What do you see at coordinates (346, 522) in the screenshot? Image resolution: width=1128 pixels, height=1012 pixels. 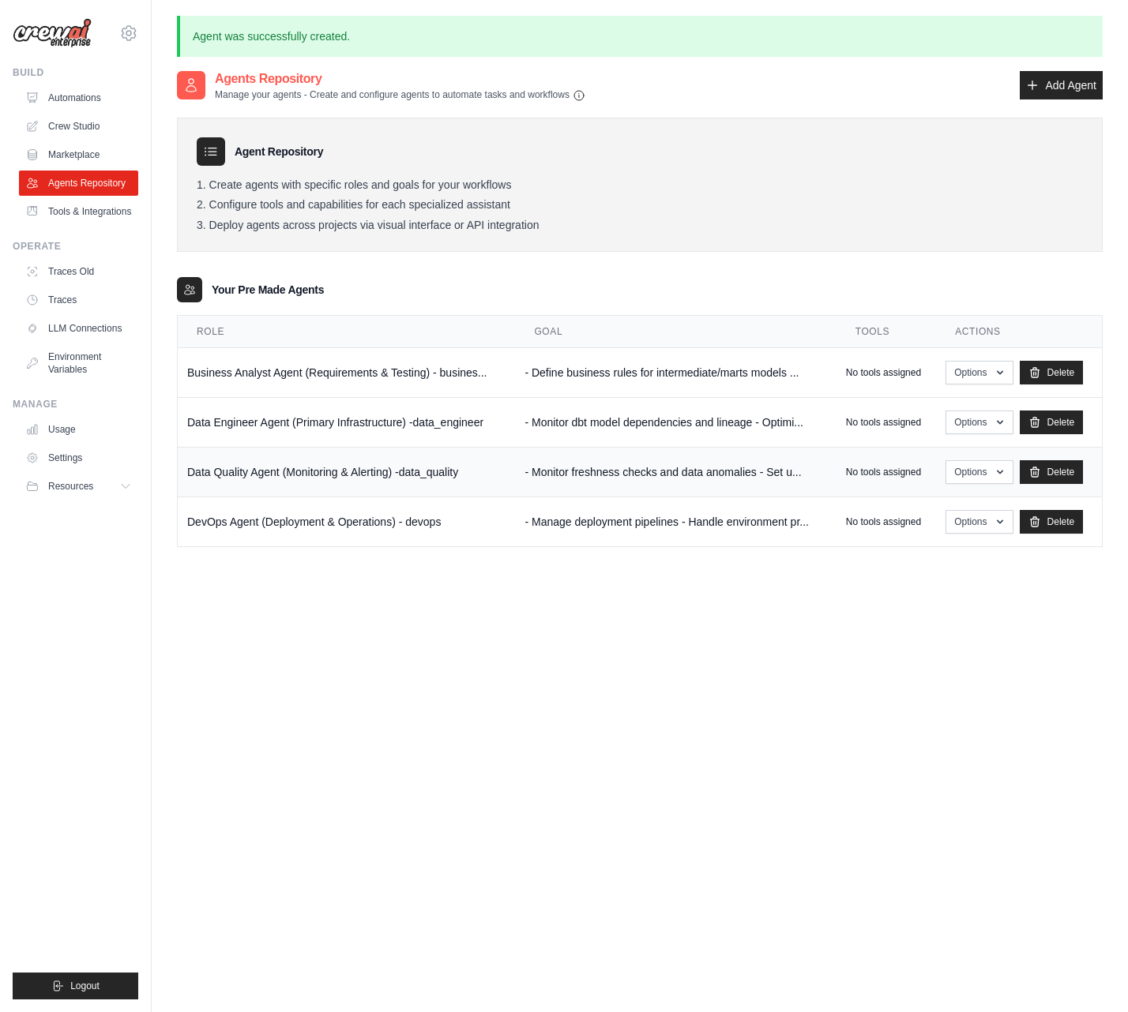 I see `td: DevOps Agent (Deployment & Operations) - devops` at bounding box center [346, 522].